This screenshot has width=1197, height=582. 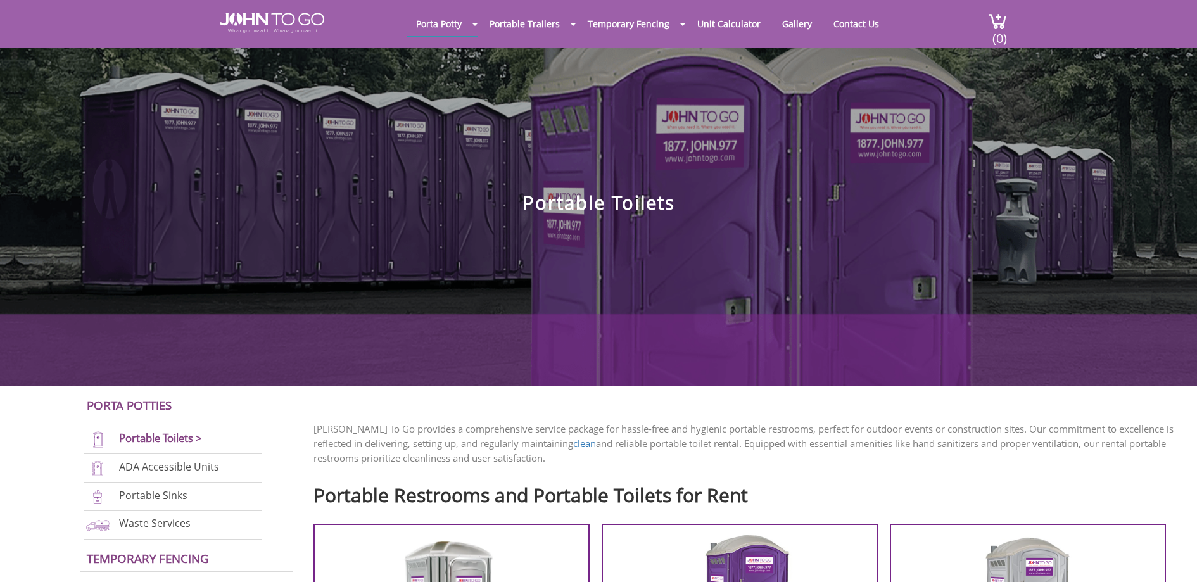 What do you see at coordinates (997, 21) in the screenshot?
I see `img: cart a` at bounding box center [997, 21].